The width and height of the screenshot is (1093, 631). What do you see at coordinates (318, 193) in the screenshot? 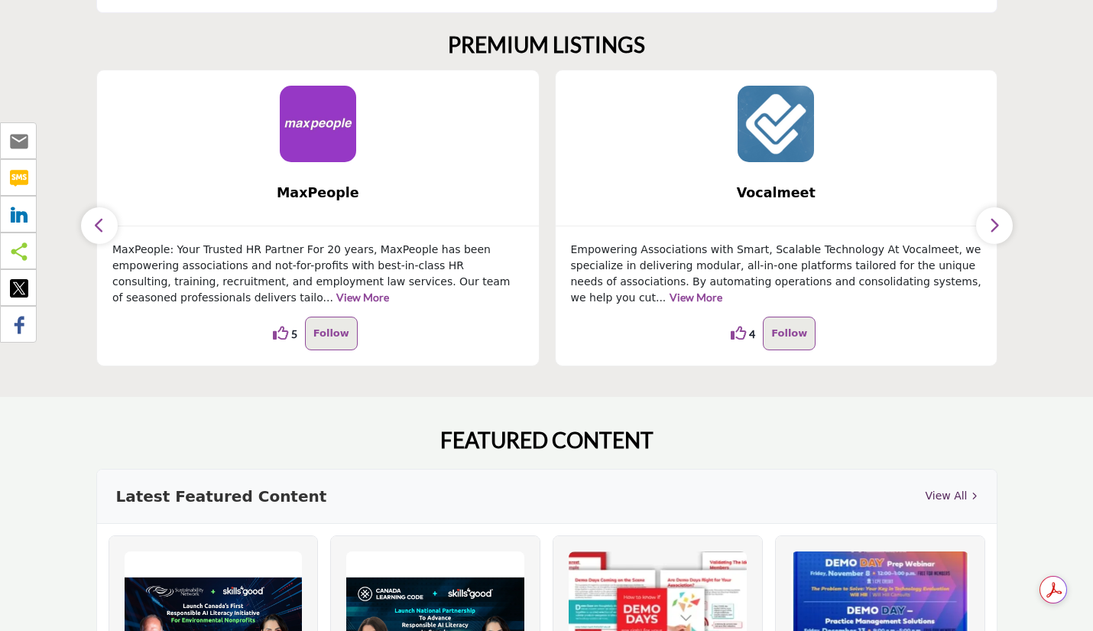
I see `span: MaxPeople` at bounding box center [318, 193].